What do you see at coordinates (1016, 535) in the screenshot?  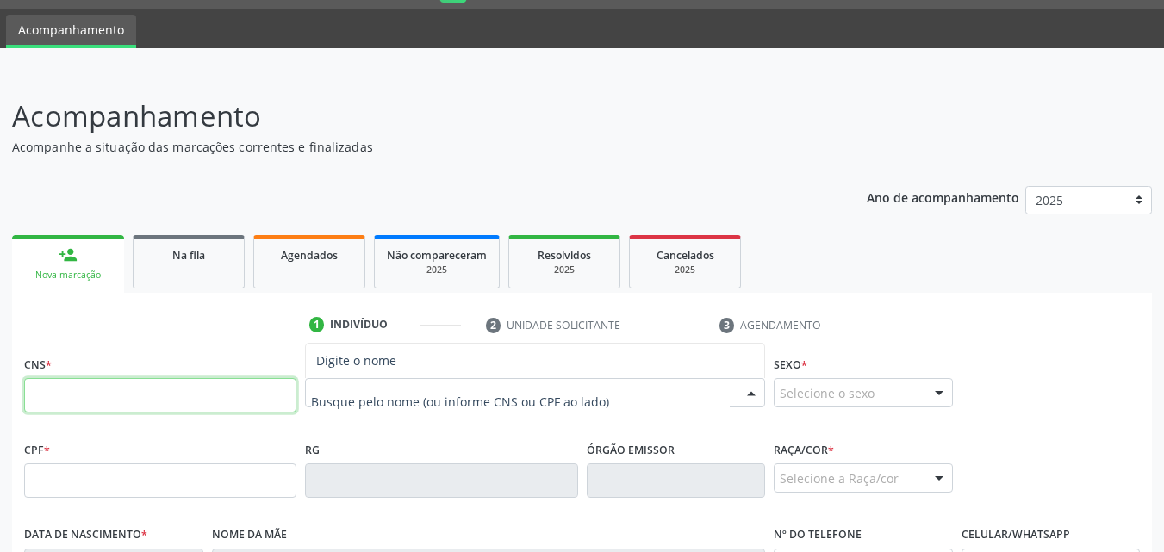 I see `label: Celular/WhatsApp` at bounding box center [1016, 535].